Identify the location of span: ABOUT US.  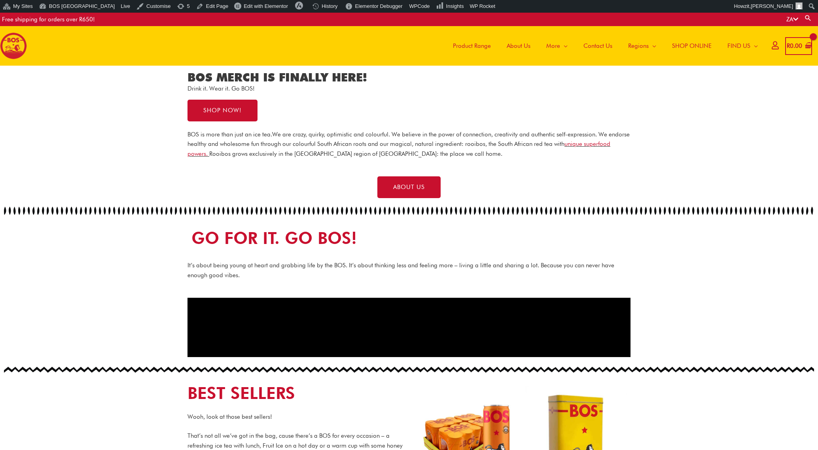
(409, 187).